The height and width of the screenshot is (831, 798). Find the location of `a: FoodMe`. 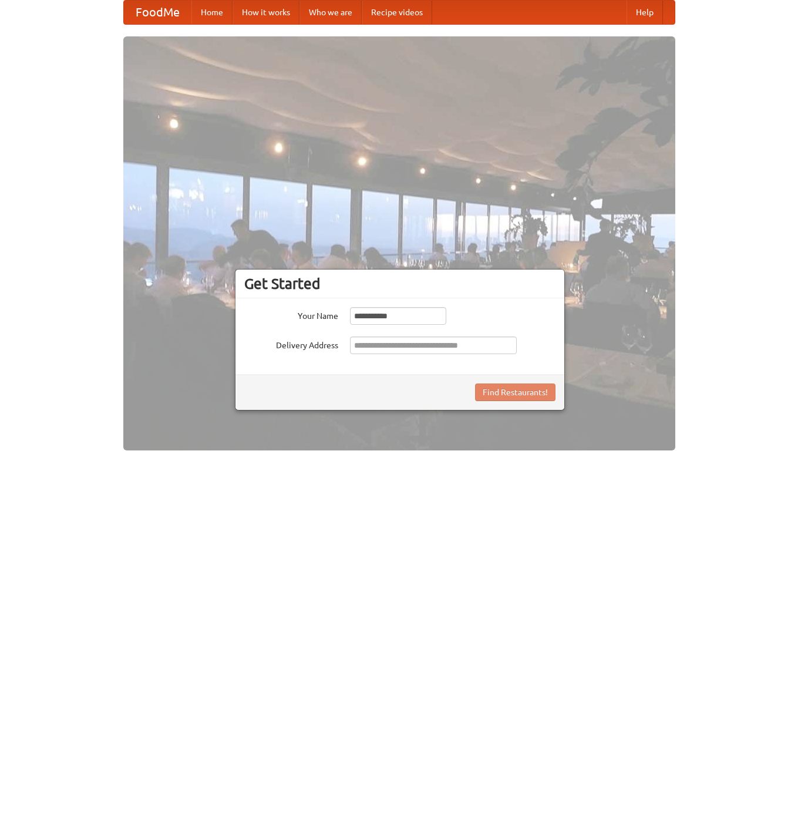

a: FoodMe is located at coordinates (157, 12).